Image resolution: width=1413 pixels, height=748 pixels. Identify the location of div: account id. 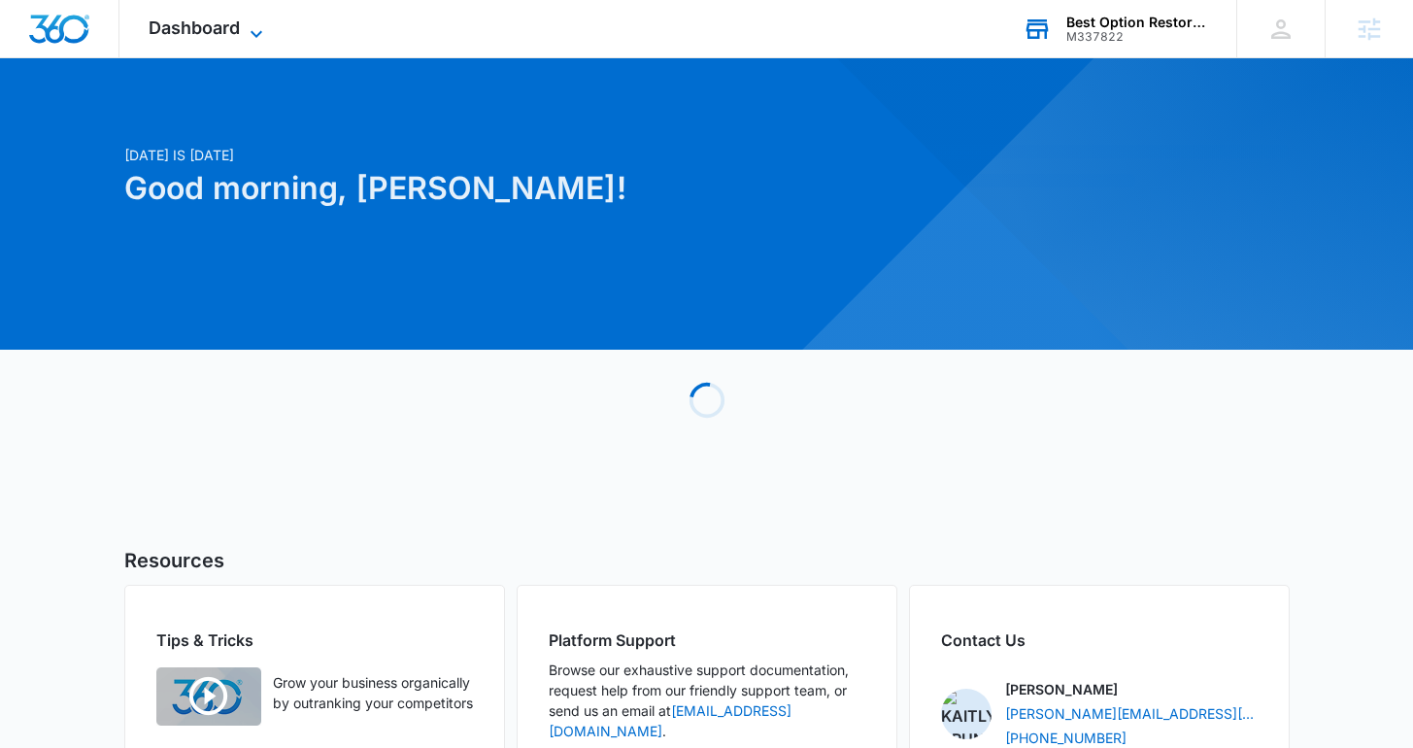
(1137, 37).